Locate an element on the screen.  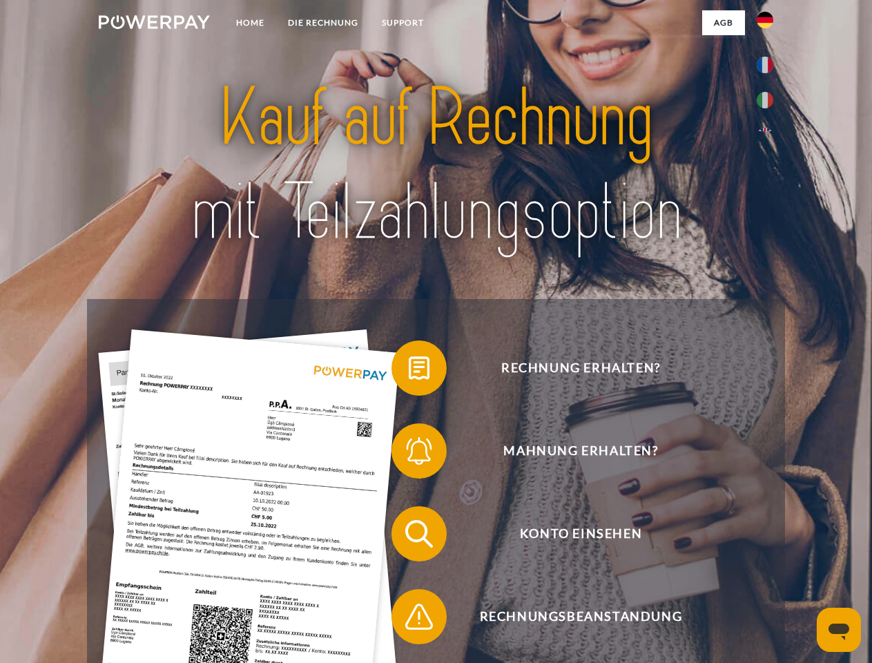
span: Konto einsehen is located at coordinates (581, 534).